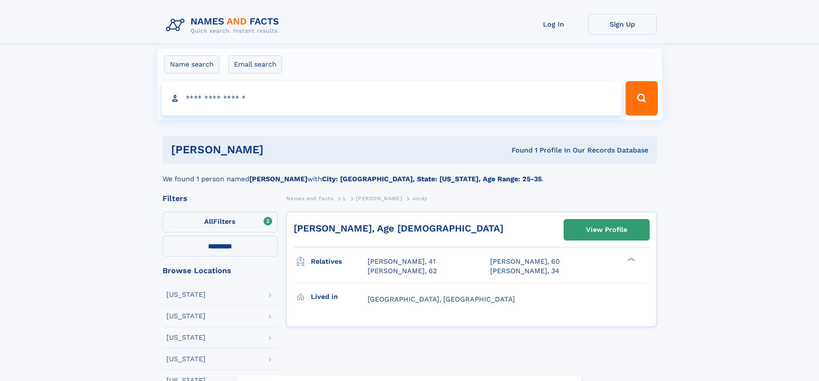 The image size is (819, 381). What do you see at coordinates (345, 199) in the screenshot?
I see `span: L` at bounding box center [345, 199].